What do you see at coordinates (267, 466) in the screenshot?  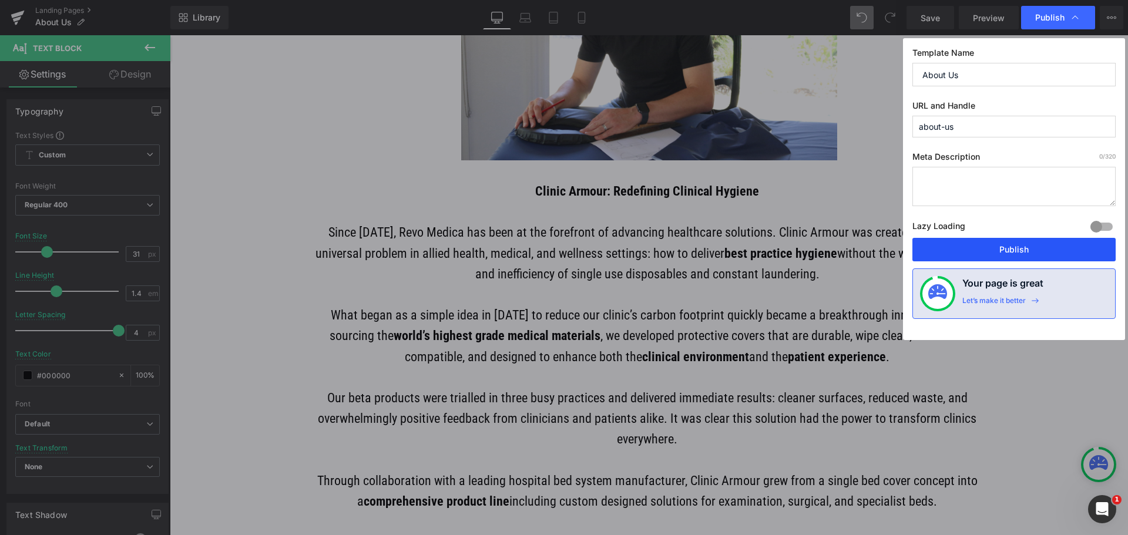 I see `strong: comprehensive product line` at bounding box center [267, 466].